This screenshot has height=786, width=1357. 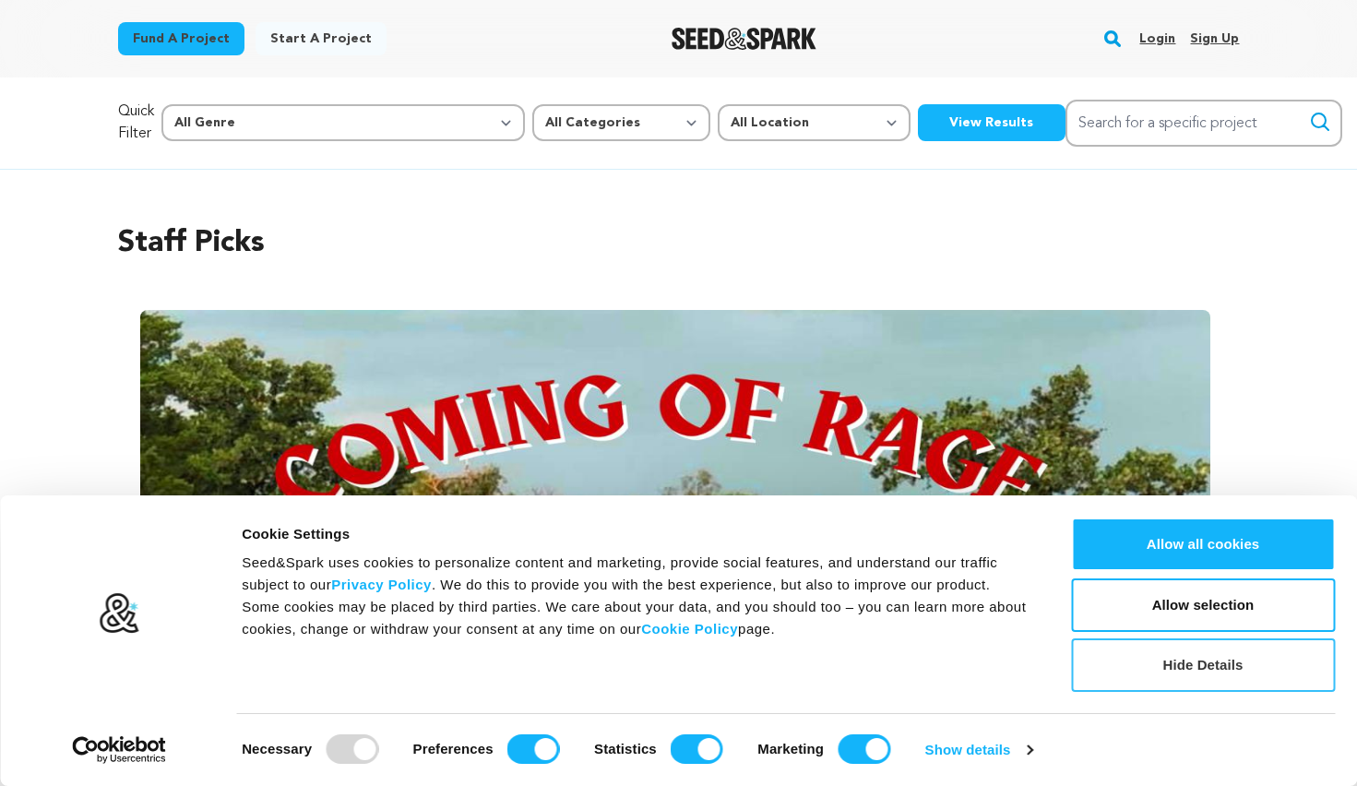 I want to click on a: Cookie Policy, so click(x=689, y=628).